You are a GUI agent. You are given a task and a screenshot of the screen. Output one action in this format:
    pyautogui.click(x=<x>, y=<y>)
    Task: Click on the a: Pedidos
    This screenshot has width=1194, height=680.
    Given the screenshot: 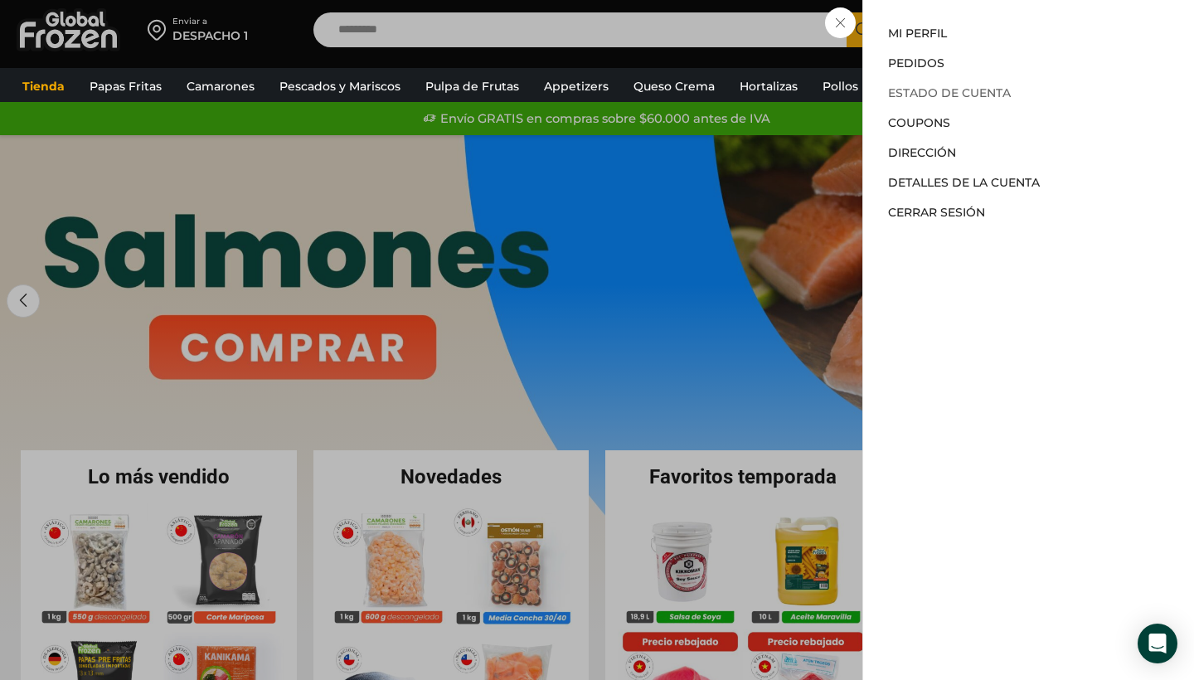 What is the action you would take?
    pyautogui.click(x=916, y=63)
    